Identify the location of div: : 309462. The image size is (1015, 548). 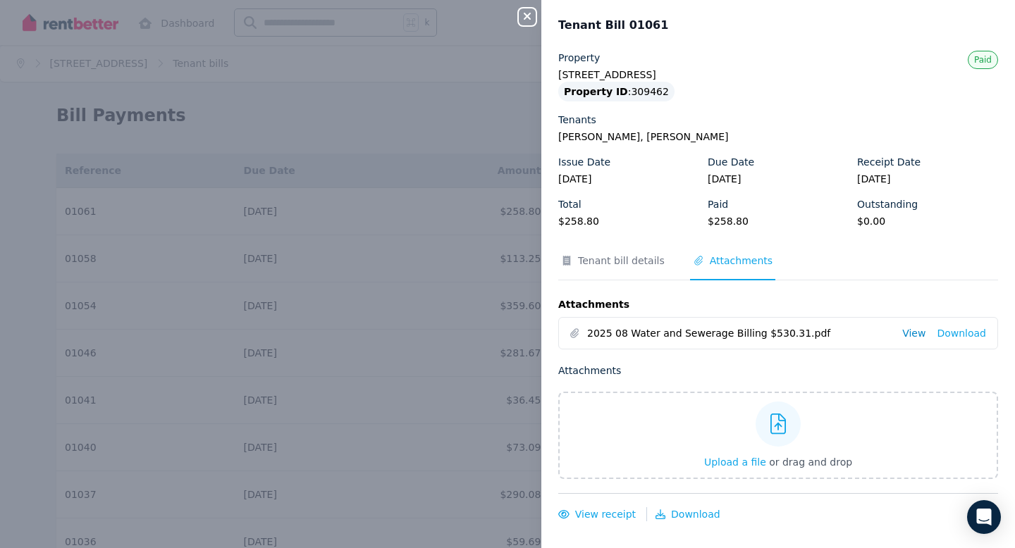
(616, 92).